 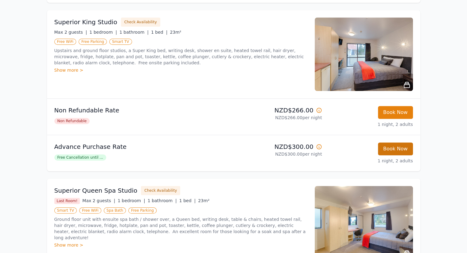 I want to click on p: Non Refundable Rate, so click(x=143, y=110).